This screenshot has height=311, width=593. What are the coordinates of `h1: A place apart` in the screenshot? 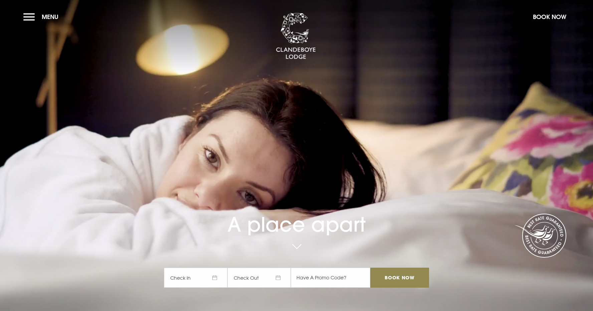 It's located at (296, 215).